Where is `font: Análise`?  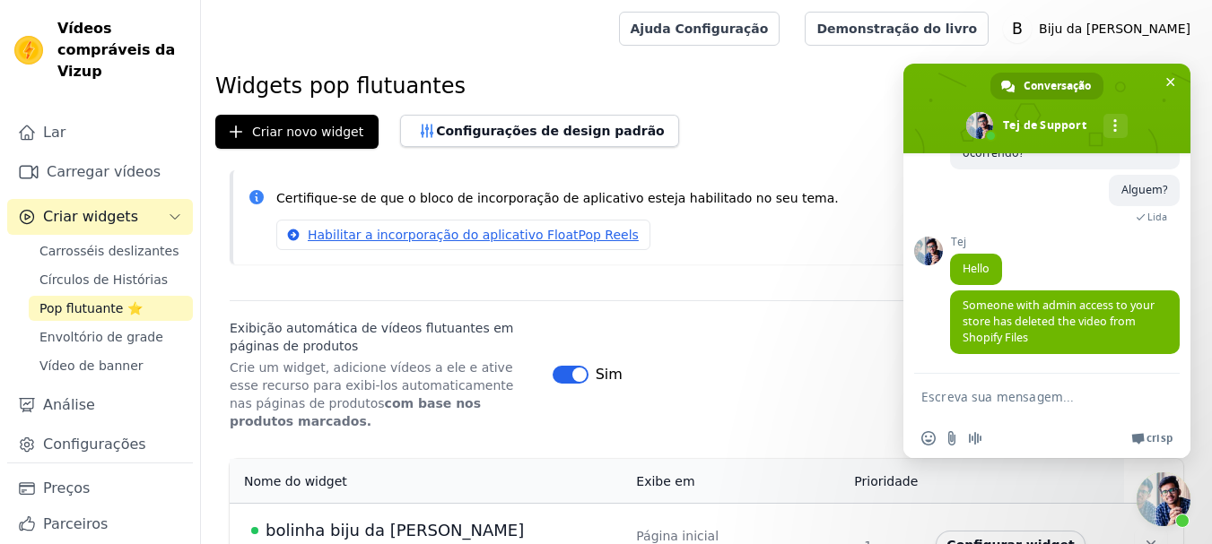
font: Análise is located at coordinates (69, 405).